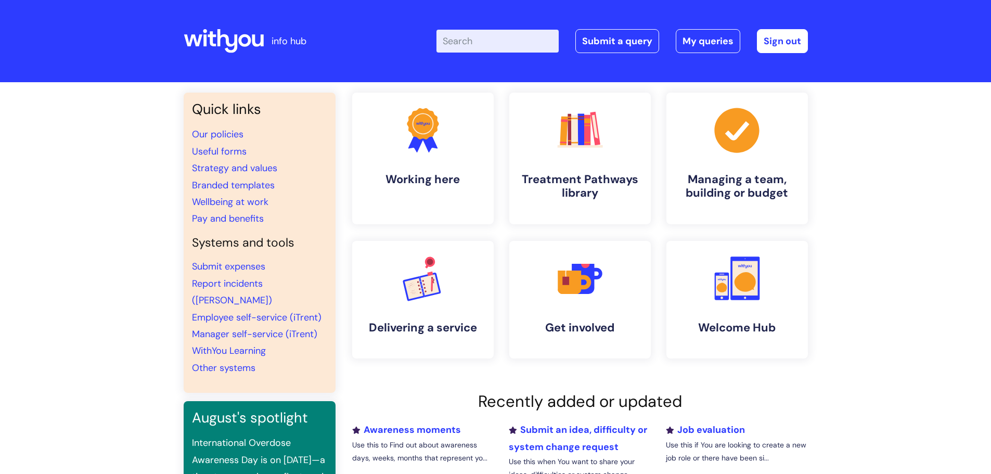  Describe the element at coordinates (257, 317) in the screenshot. I see `a: Employee self-service (iTrent)` at that location.